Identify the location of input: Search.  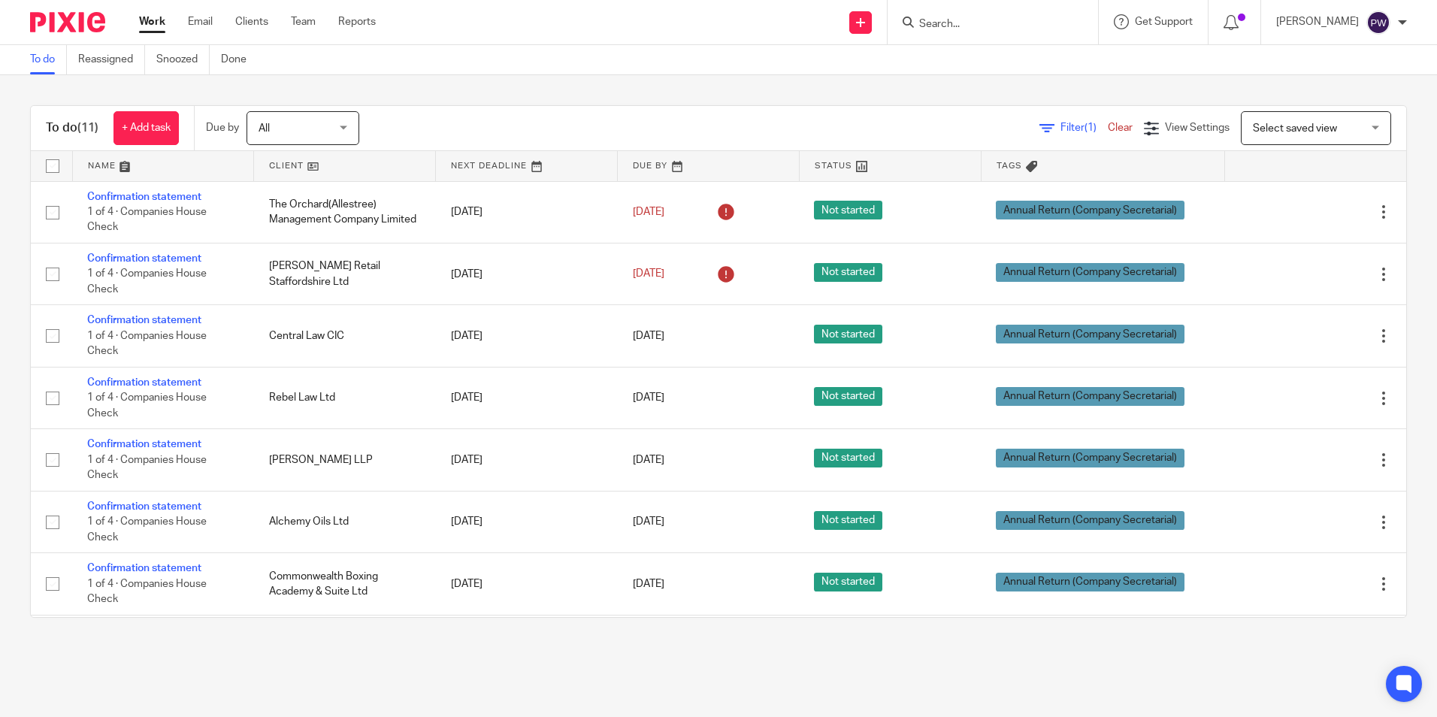
(985, 25).